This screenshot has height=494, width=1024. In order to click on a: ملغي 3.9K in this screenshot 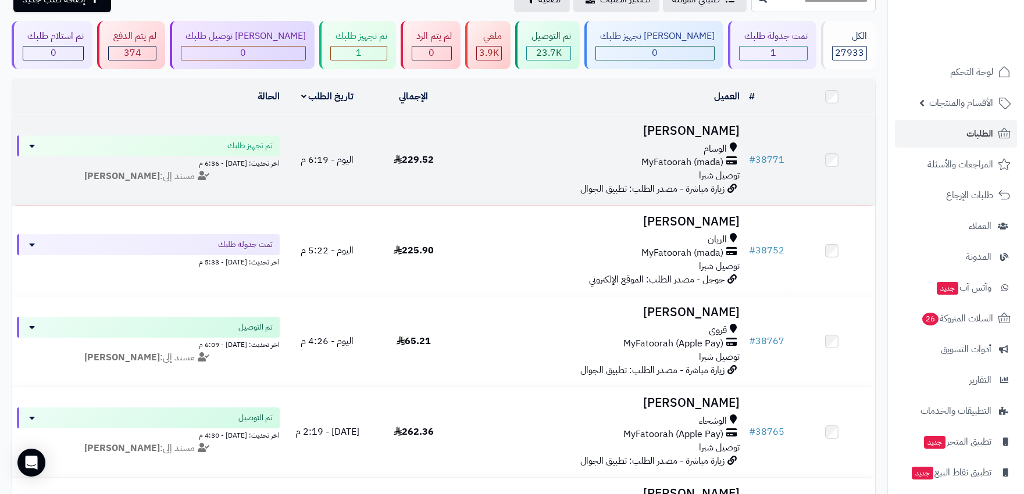, I will do `click(488, 45)`.